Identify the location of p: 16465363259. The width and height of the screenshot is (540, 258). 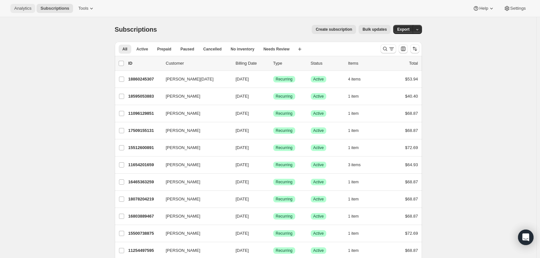
(144, 182).